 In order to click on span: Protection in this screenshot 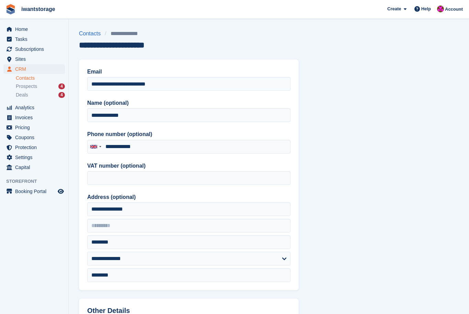, I will do `click(36, 147)`.